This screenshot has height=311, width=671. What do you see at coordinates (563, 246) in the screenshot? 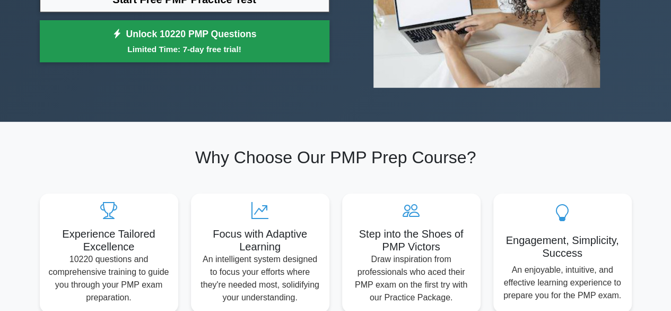
I see `h5: Engagement, Simplicity, Success` at bounding box center [563, 246].